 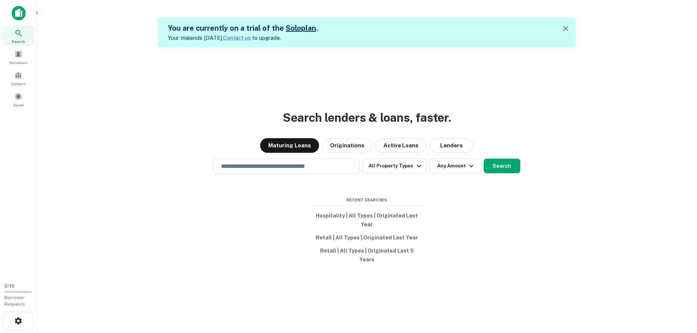 What do you see at coordinates (18, 36) in the screenshot?
I see `a: Search` at bounding box center [18, 36].